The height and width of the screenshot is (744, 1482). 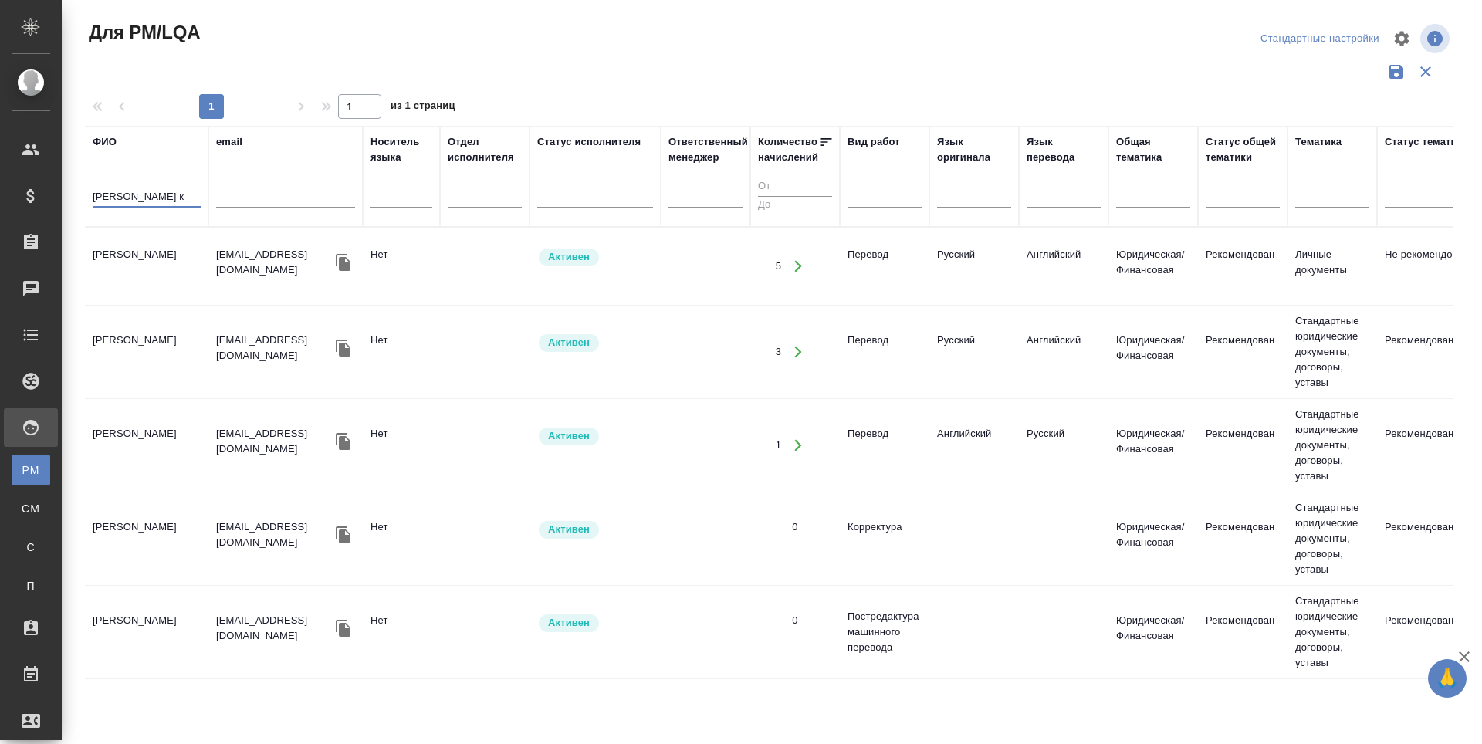 What do you see at coordinates (31, 586) in the screenshot?
I see `a: П` at bounding box center [31, 586].